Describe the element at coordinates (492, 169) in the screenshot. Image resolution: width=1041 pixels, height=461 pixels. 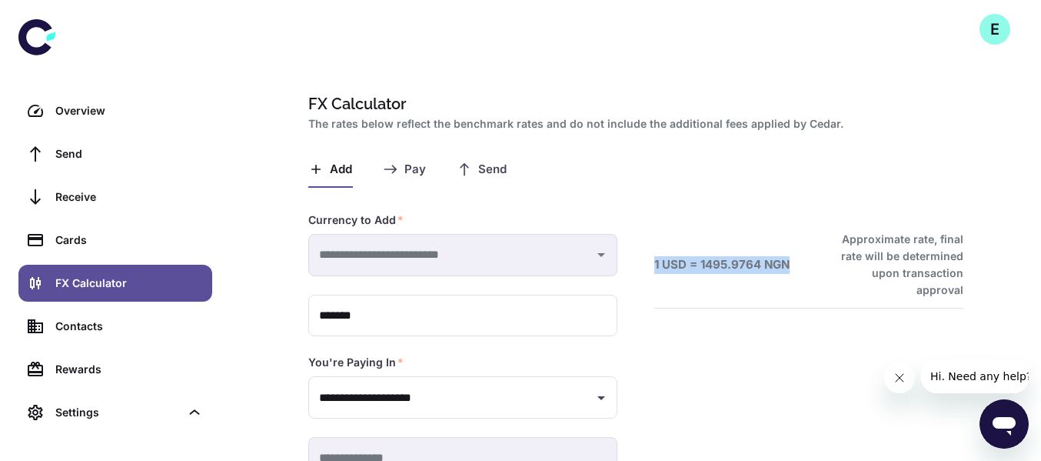
I see `span: Send` at that location.